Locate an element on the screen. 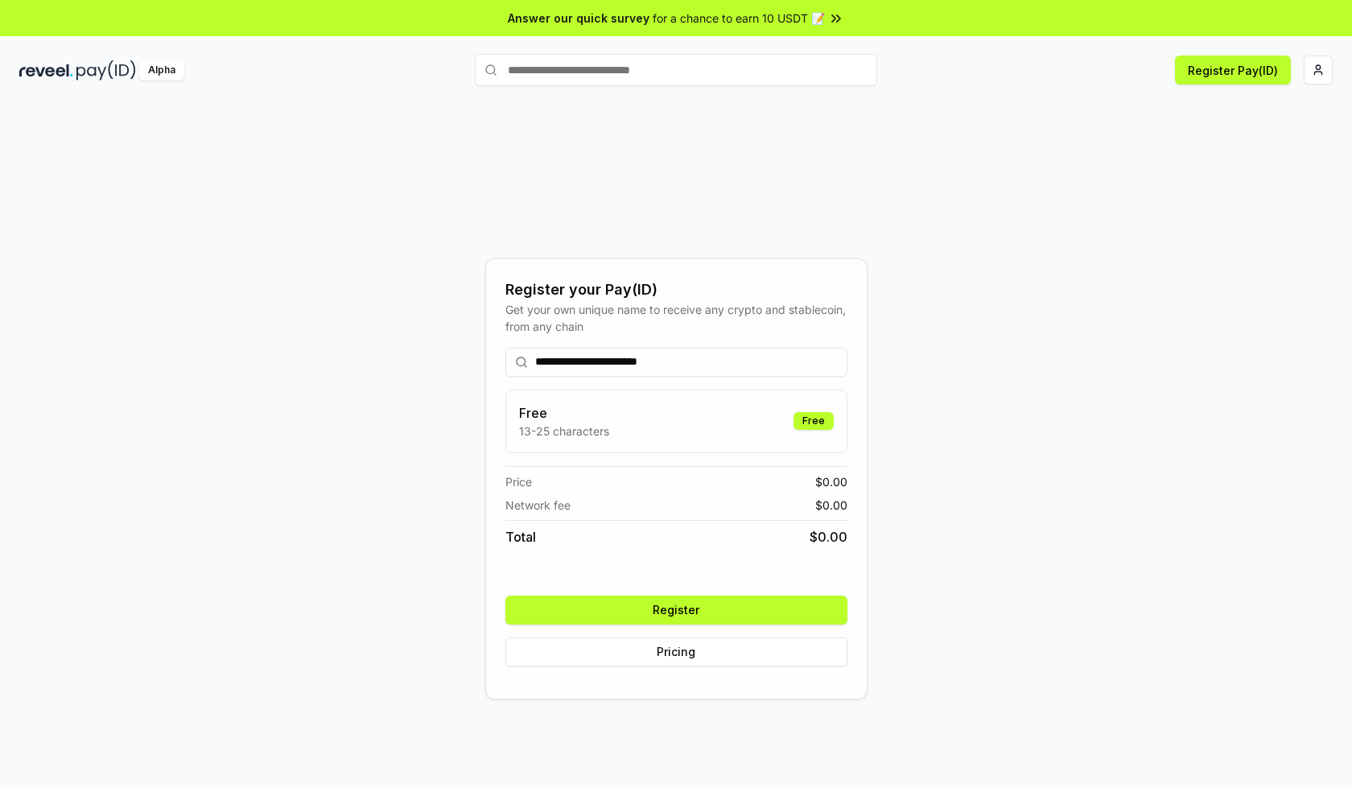 Image resolution: width=1352 pixels, height=788 pixels. span: Network fee is located at coordinates (537, 504).